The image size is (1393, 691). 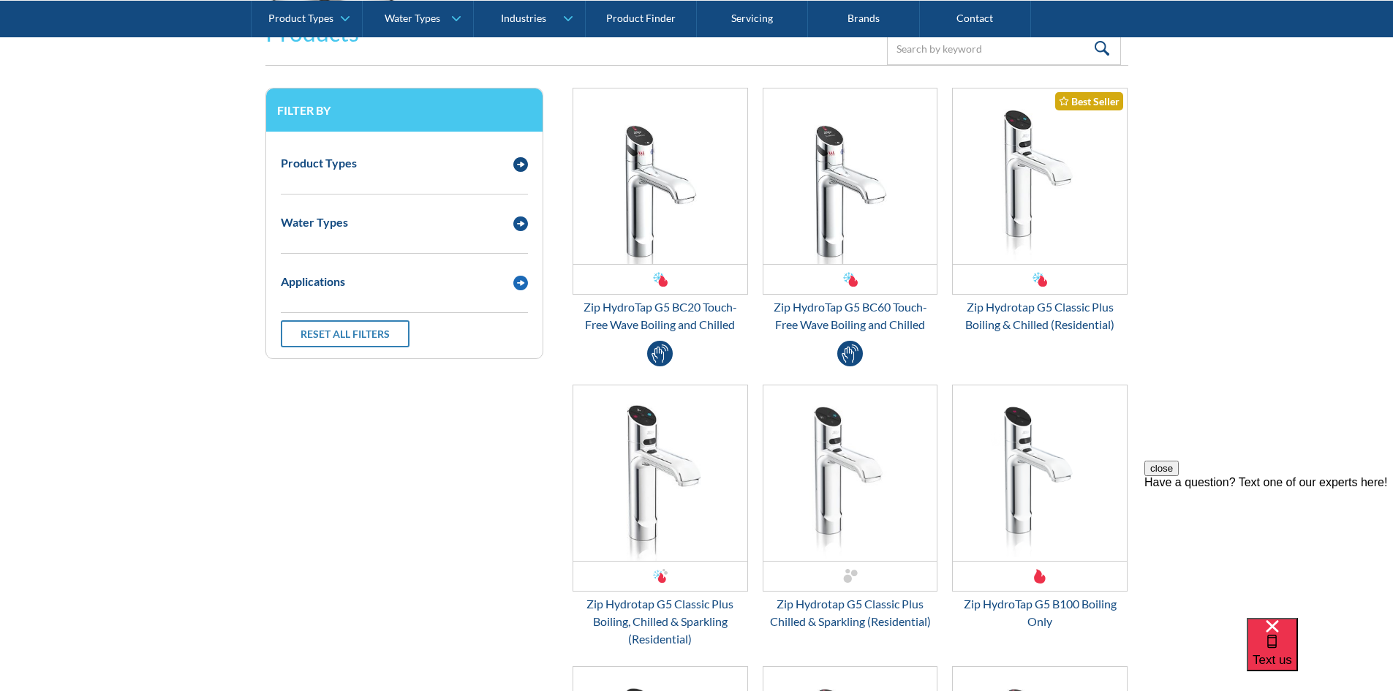 I want to click on img: Zip Hydrotap G5 Classic Plus Boiling & Chilled (Residential), so click(x=1040, y=176).